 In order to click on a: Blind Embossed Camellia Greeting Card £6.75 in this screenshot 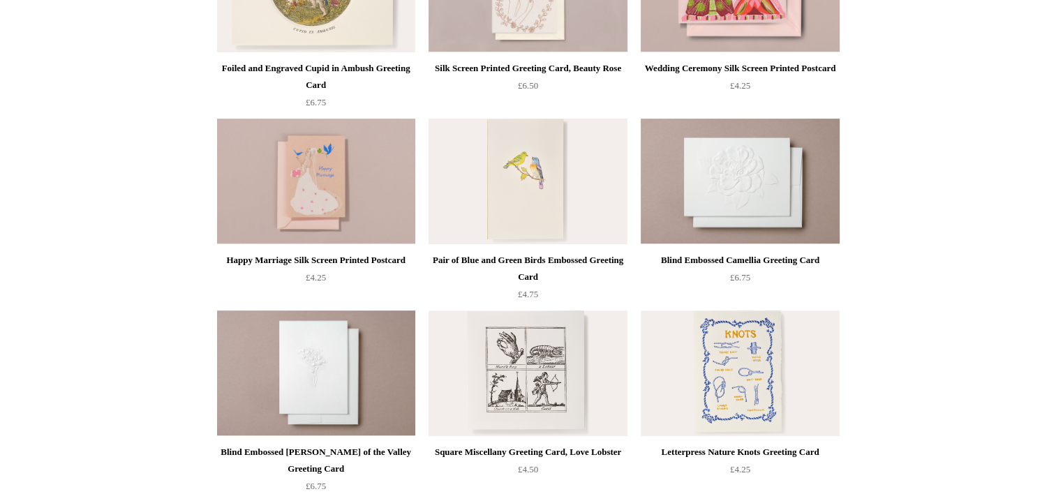, I will do `click(740, 281)`.